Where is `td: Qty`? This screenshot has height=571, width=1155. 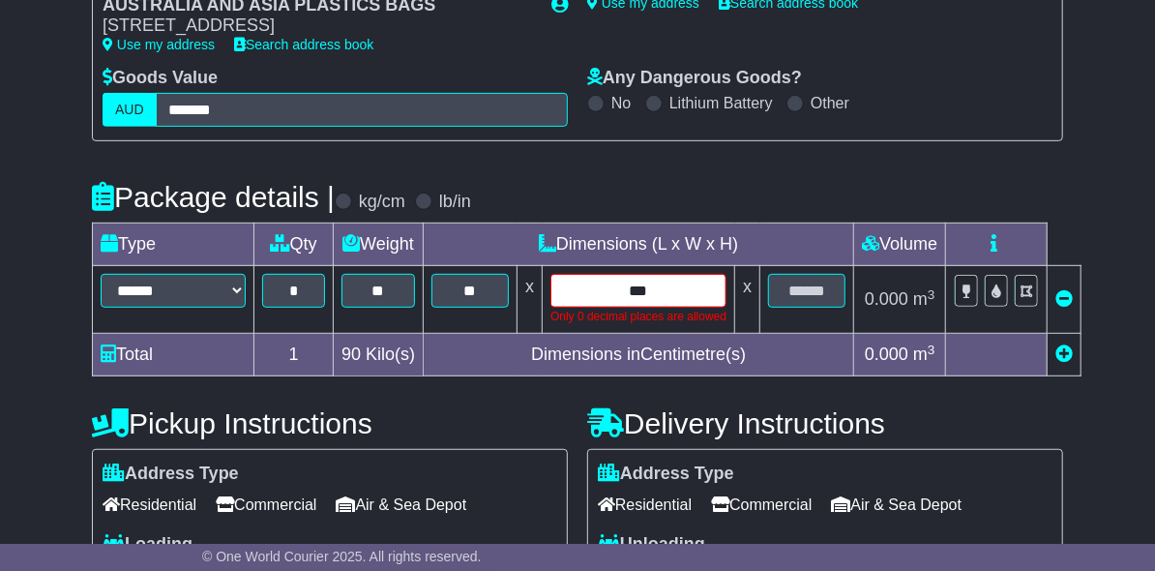 td: Qty is located at coordinates (294, 245).